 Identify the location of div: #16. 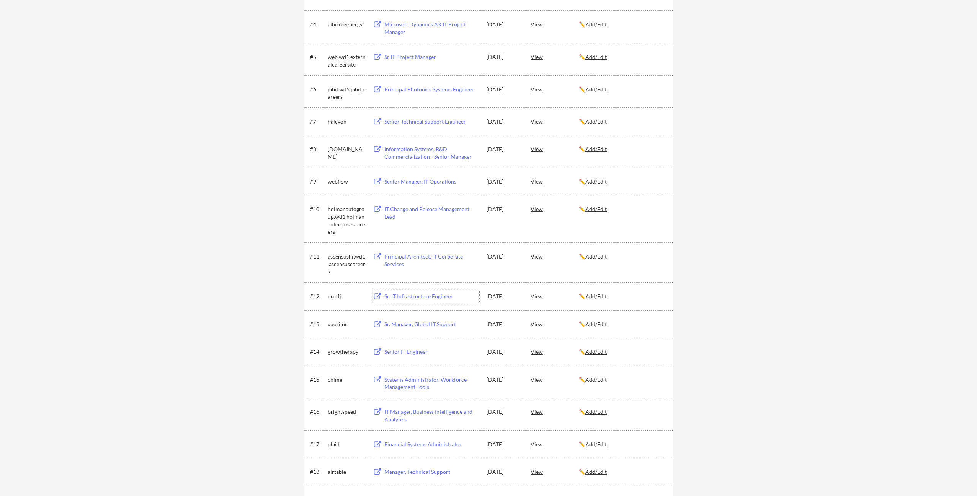
(317, 412).